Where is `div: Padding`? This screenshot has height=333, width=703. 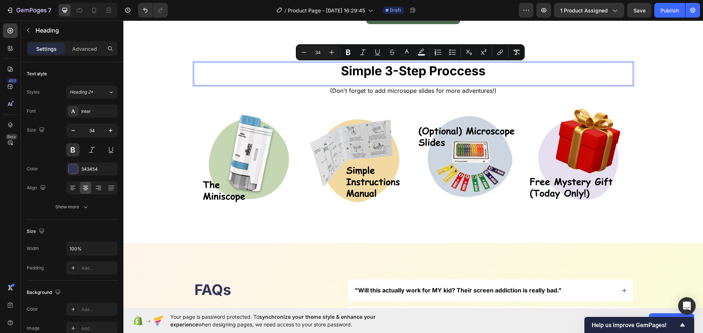 div: Padding is located at coordinates (35, 268).